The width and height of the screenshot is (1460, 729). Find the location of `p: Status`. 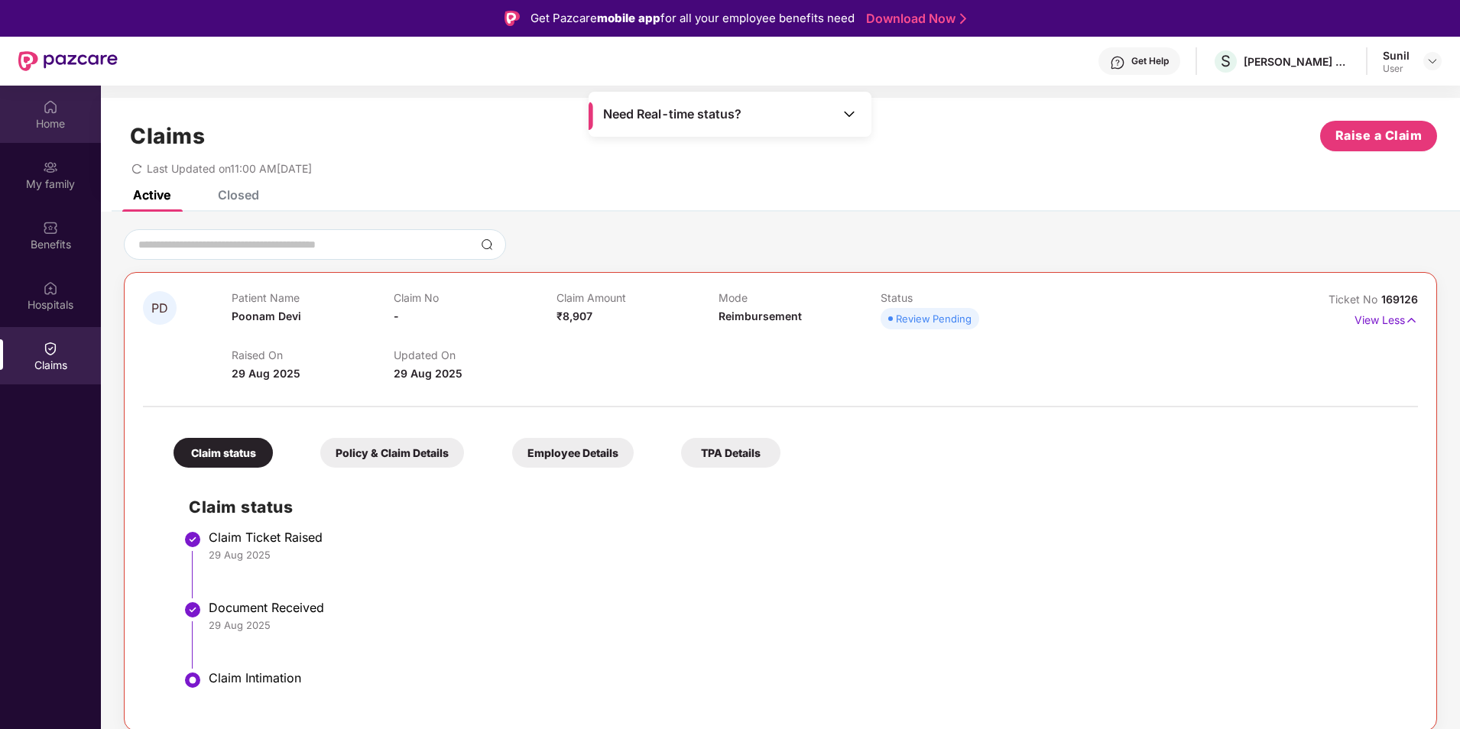

p: Status is located at coordinates (962, 297).